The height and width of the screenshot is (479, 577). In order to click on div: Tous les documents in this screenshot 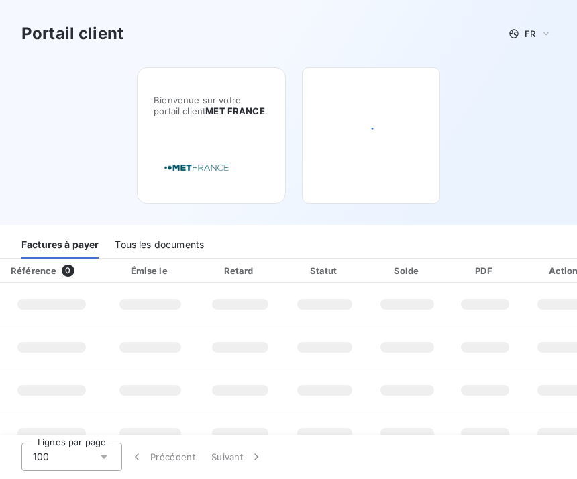, I will do `click(159, 244)`.